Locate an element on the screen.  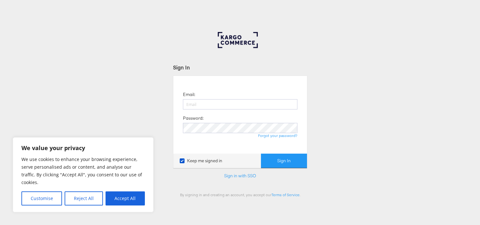
input: Email is located at coordinates (240, 104).